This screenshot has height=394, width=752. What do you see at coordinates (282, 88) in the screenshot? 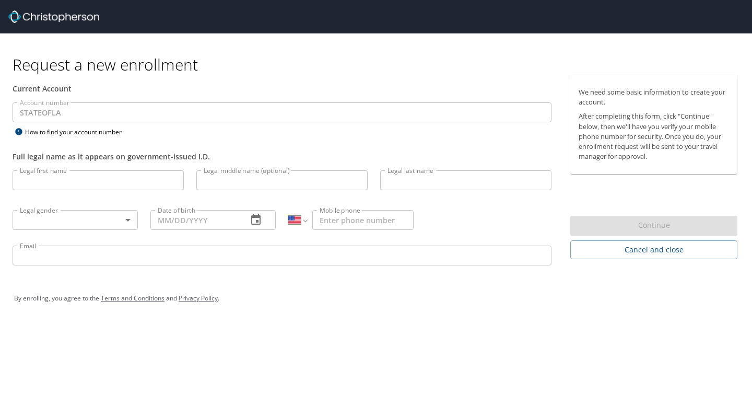
I see `div: Current Account` at bounding box center [282, 88].